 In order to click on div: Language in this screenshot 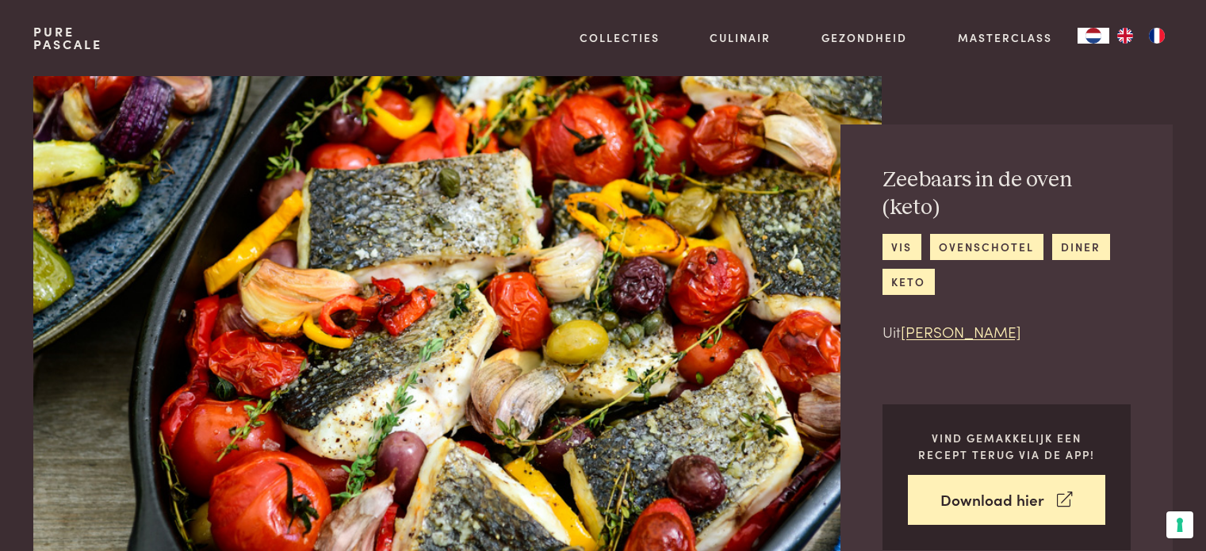, I will do `click(1093, 36)`.